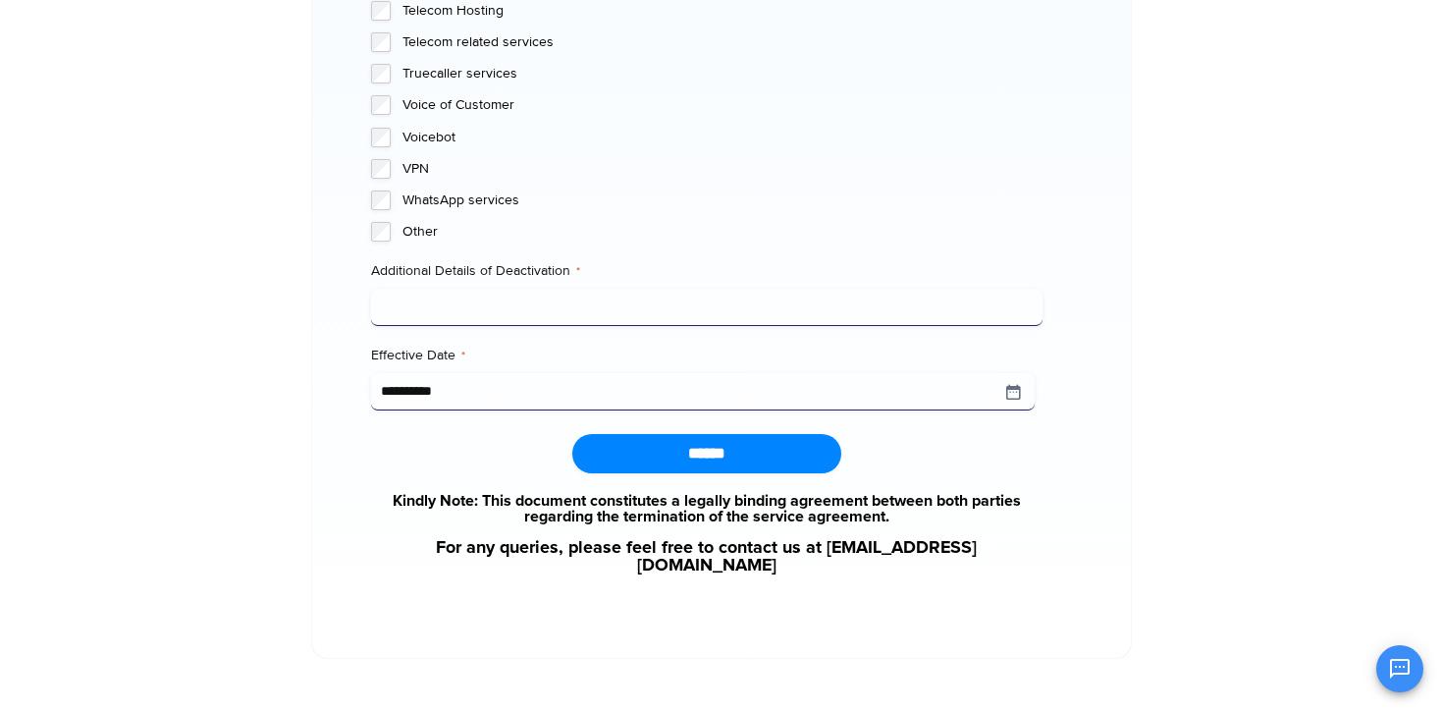 The image size is (1443, 712). I want to click on label: Truecaller services, so click(722, 74).